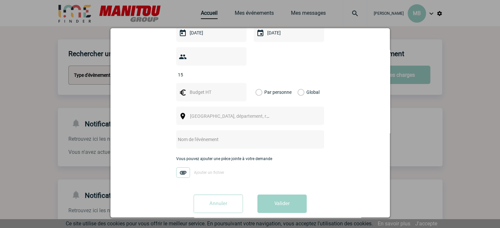 This screenshot has width=500, height=228. I want to click on label: Par personne, so click(259, 92).